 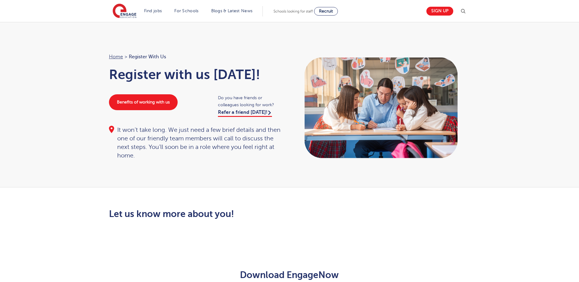 What do you see at coordinates (147, 57) in the screenshot?
I see `span: Register with us` at bounding box center [147, 57].